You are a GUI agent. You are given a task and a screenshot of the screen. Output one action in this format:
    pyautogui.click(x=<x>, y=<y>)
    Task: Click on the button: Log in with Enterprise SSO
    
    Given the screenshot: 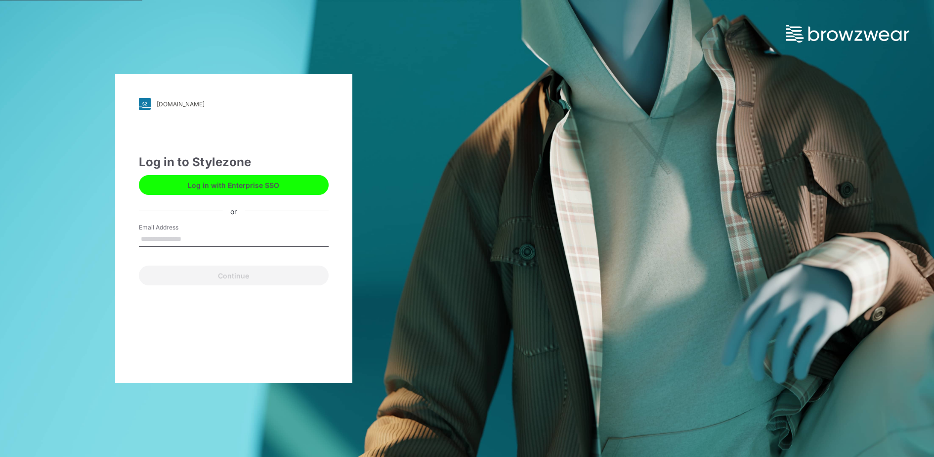 What is the action you would take?
    pyautogui.click(x=234, y=185)
    